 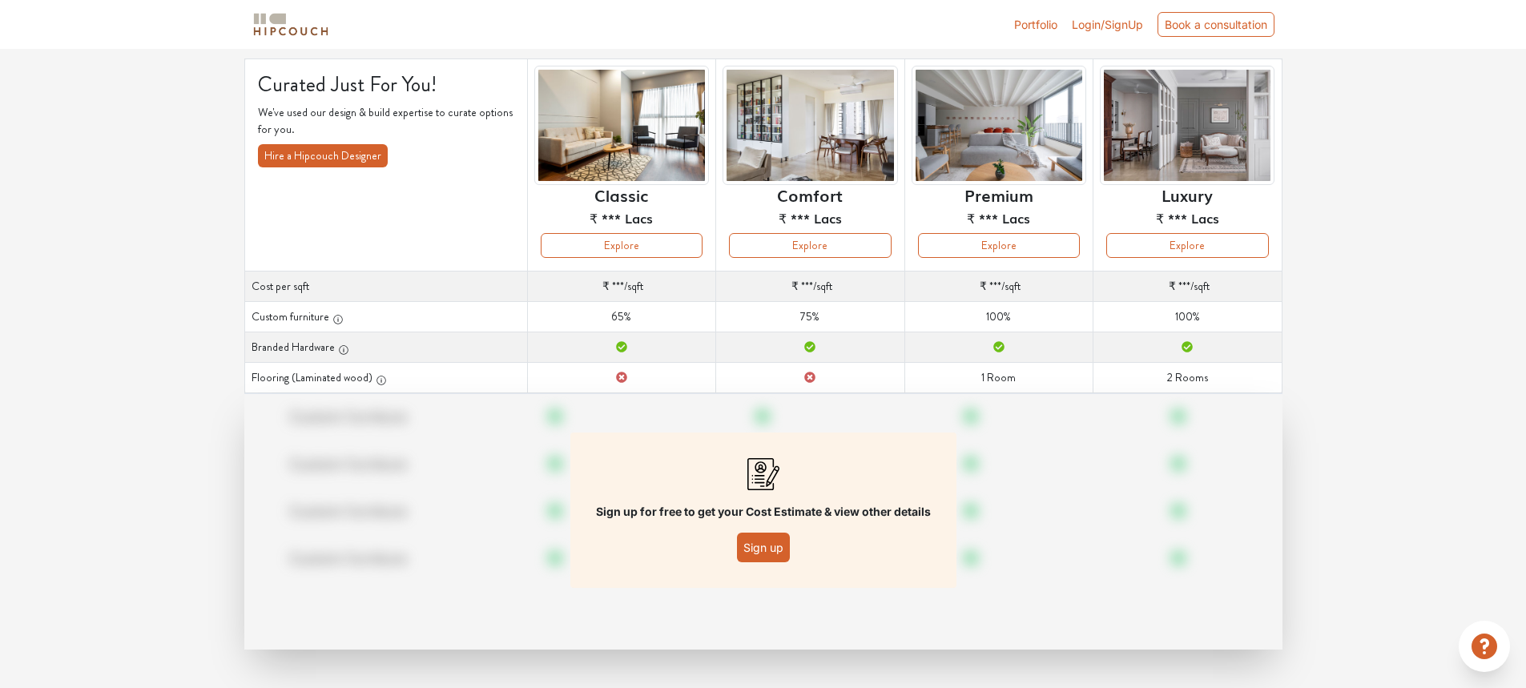 I want to click on th: Branded Hardware, so click(x=385, y=348).